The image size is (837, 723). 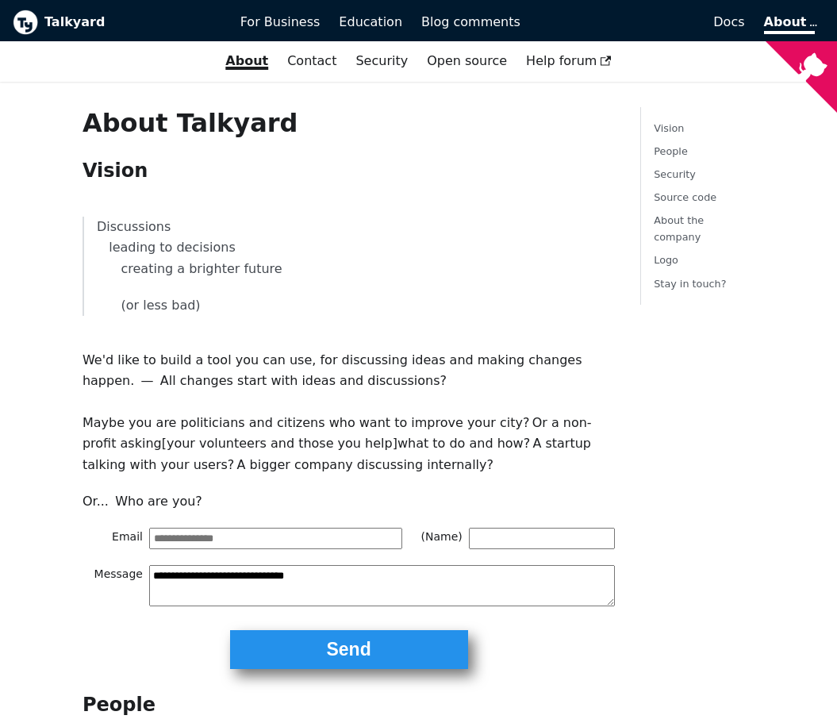 I want to click on a: Source code, so click(x=685, y=197).